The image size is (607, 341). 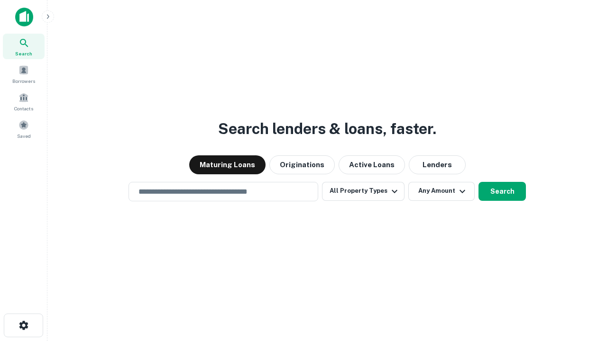 What do you see at coordinates (24, 109) in the screenshot?
I see `span: Contacts` at bounding box center [24, 109].